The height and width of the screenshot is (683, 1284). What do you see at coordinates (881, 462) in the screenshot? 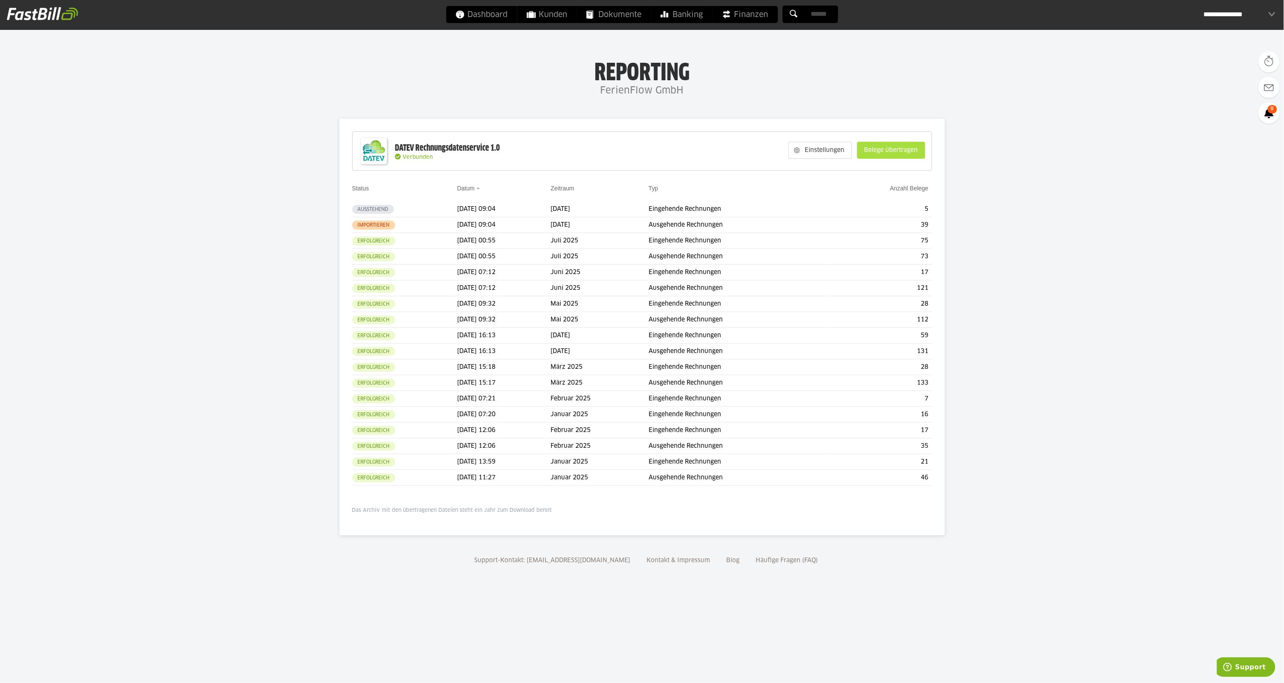
I see `td: 21` at bounding box center [881, 462].